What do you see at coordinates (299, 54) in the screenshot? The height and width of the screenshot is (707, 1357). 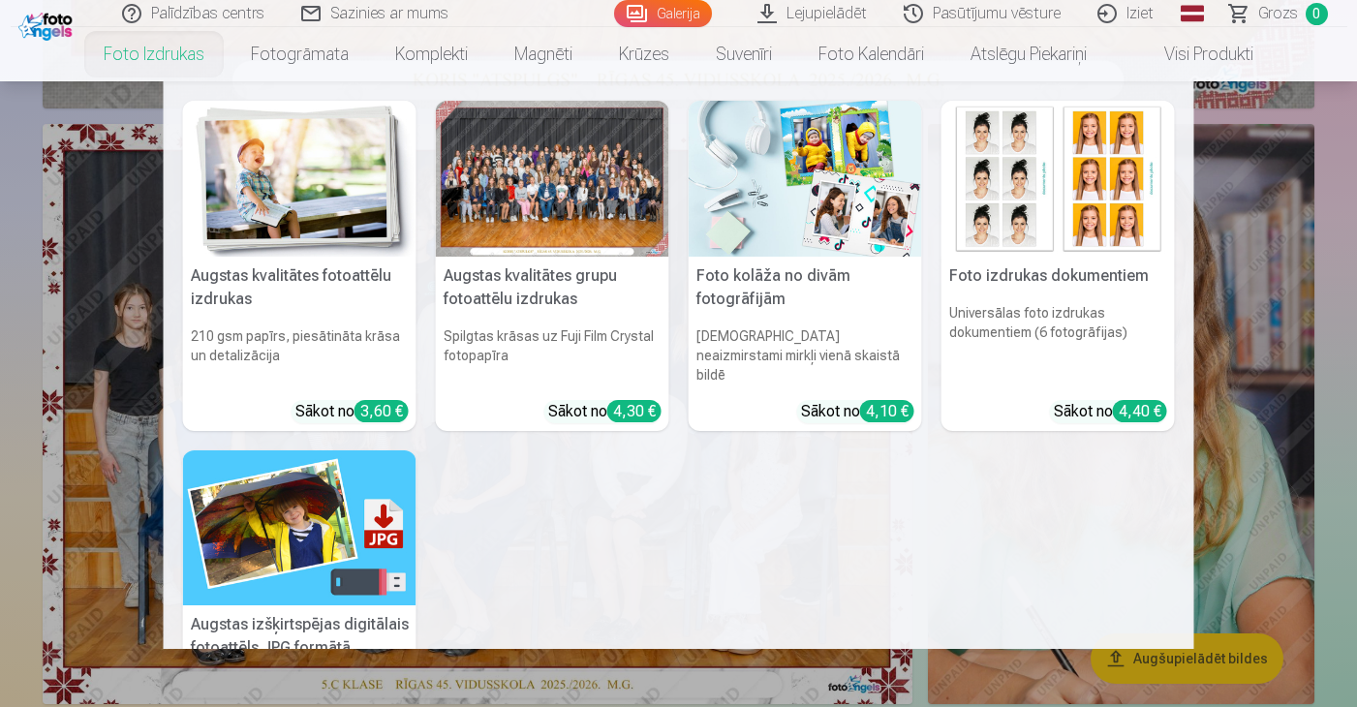 I see `a: Fotogrāmata` at bounding box center [299, 54].